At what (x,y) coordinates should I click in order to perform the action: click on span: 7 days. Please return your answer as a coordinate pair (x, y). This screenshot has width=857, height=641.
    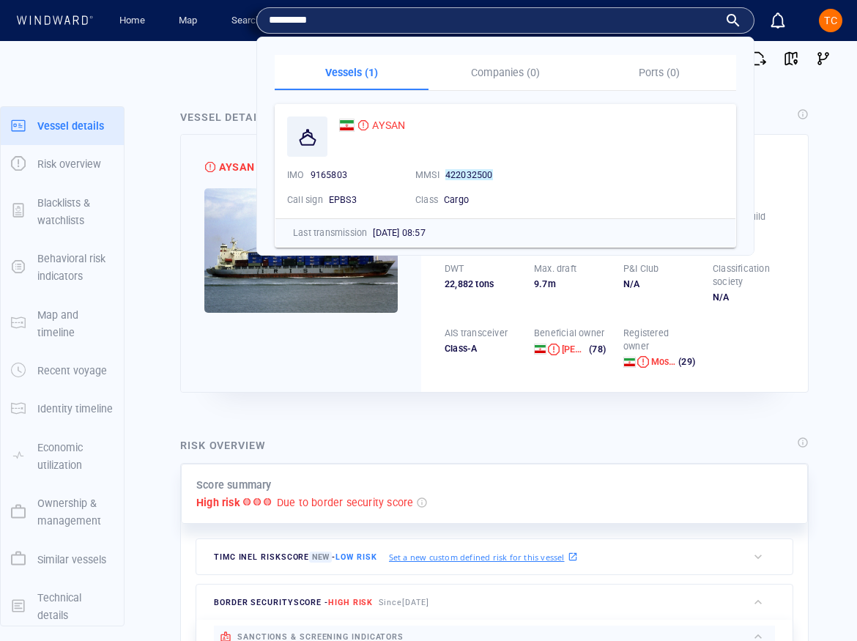
    Looking at the image, I should click on (229, 382).